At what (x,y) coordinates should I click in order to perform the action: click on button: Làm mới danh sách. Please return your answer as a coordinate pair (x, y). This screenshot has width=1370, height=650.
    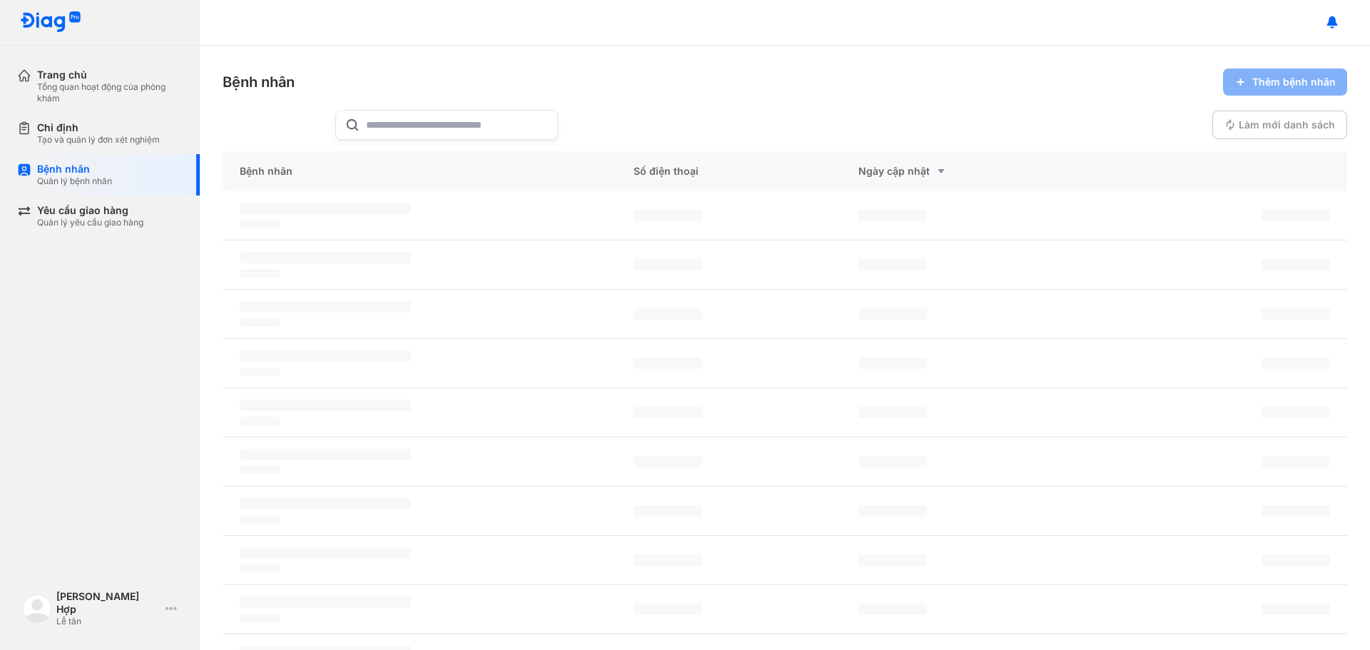
    Looking at the image, I should click on (1279, 125).